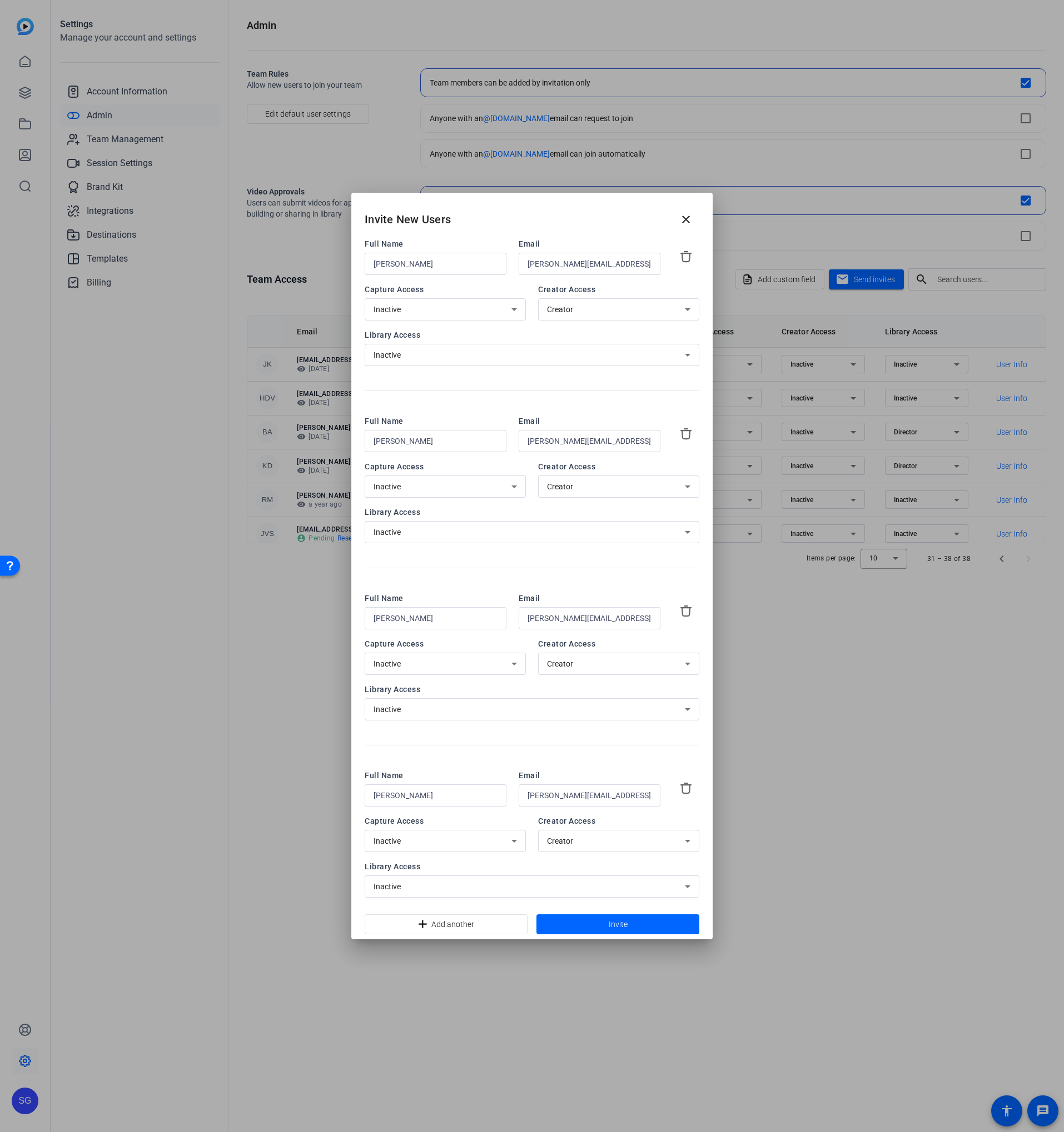 Image resolution: width=1064 pixels, height=1132 pixels. Describe the element at coordinates (686, 219) in the screenshot. I see `mat-icon: close` at that location.